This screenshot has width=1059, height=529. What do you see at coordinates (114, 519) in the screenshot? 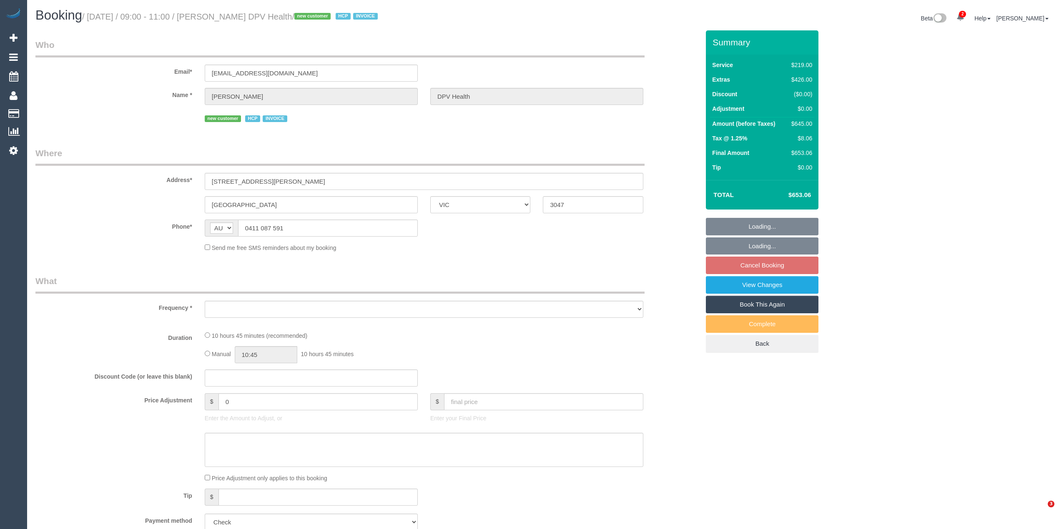
I see `label: Payment method` at bounding box center [114, 519].